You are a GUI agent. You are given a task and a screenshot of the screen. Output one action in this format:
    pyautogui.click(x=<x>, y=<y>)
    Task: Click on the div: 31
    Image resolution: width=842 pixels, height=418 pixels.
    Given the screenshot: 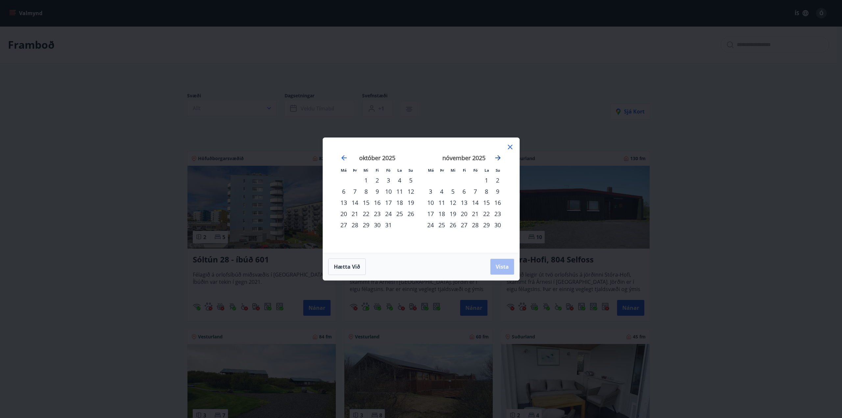 What is the action you would take?
    pyautogui.click(x=388, y=225)
    